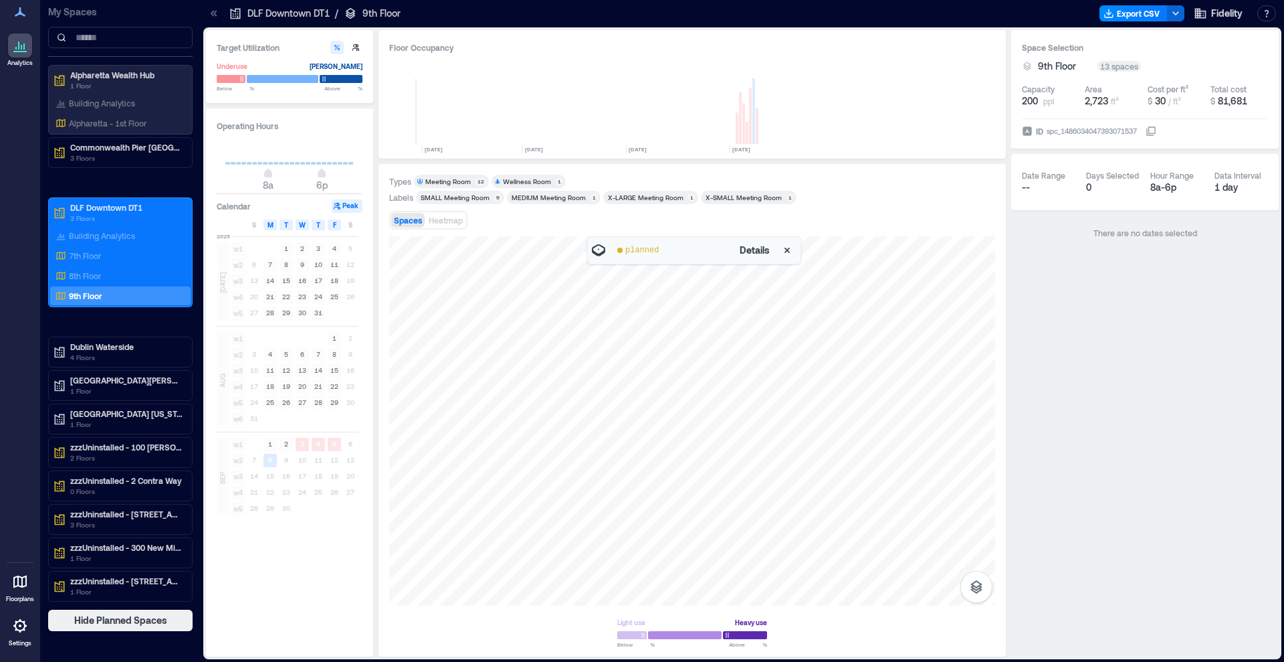  I want to click on span: 8a, so click(268, 185).